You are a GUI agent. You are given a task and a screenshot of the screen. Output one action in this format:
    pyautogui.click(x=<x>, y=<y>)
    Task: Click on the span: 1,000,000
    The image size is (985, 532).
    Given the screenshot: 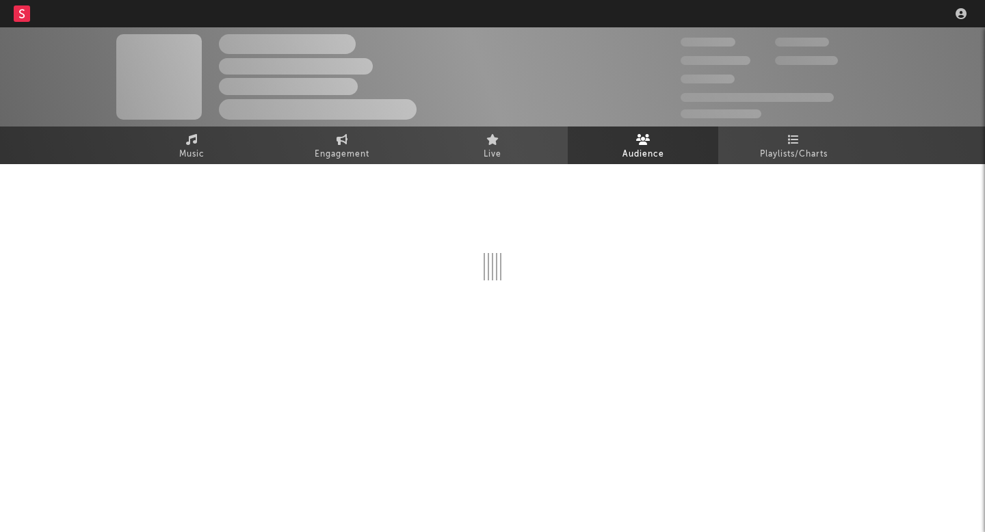 What is the action you would take?
    pyautogui.click(x=807, y=60)
    